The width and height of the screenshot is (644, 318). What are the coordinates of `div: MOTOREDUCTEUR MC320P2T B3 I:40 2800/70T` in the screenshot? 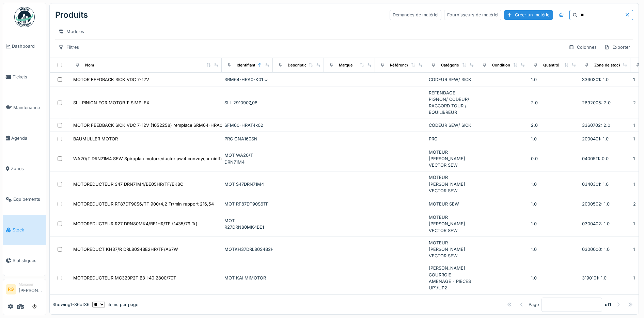 It's located at (125, 278).